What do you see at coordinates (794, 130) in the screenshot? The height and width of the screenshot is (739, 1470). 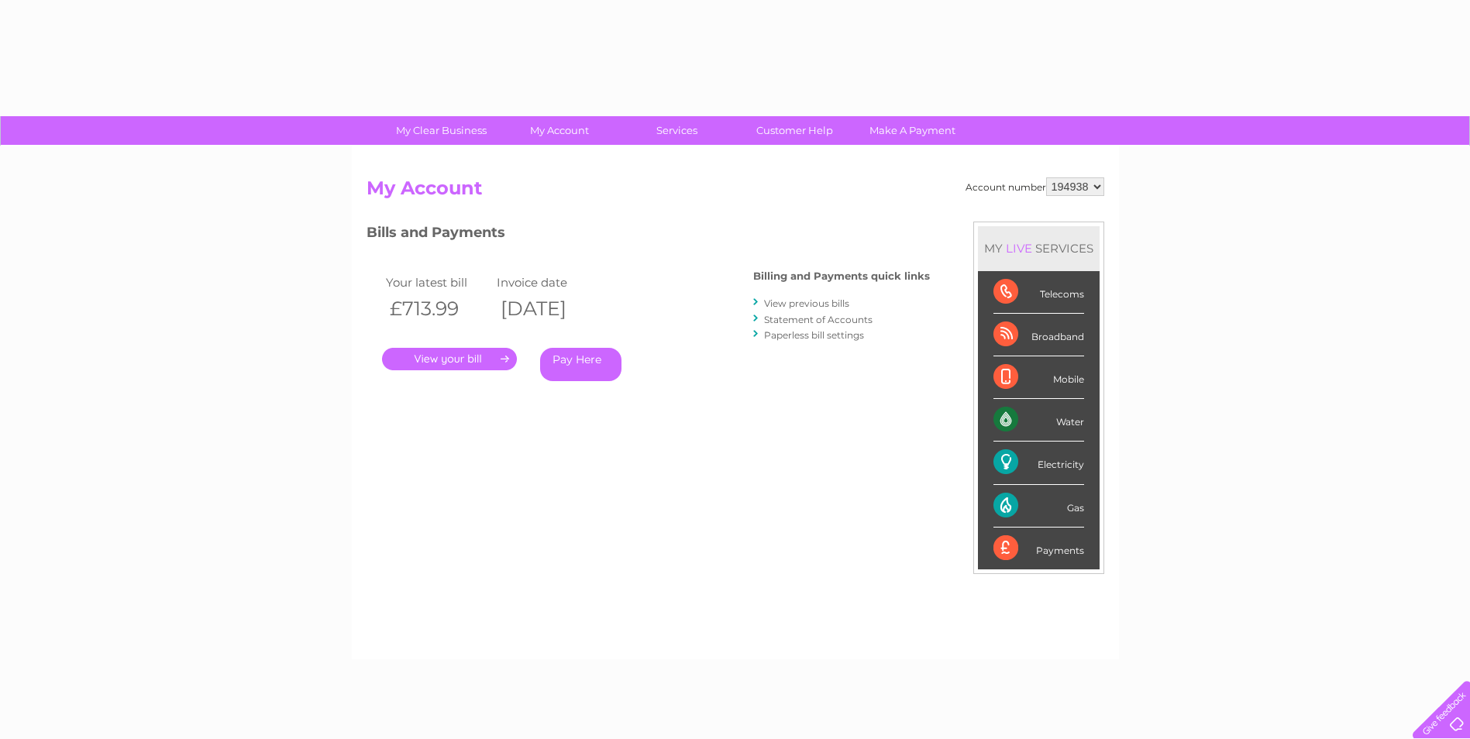 I see `a: Customer Help` at bounding box center [794, 130].